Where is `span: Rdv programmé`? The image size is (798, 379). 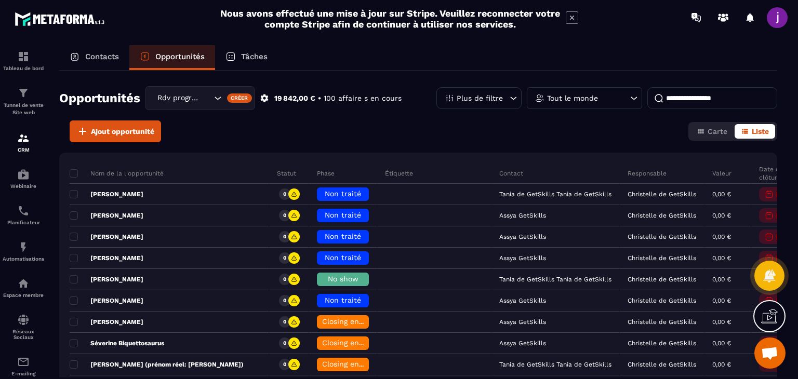 span: Rdv programmé is located at coordinates (178, 98).